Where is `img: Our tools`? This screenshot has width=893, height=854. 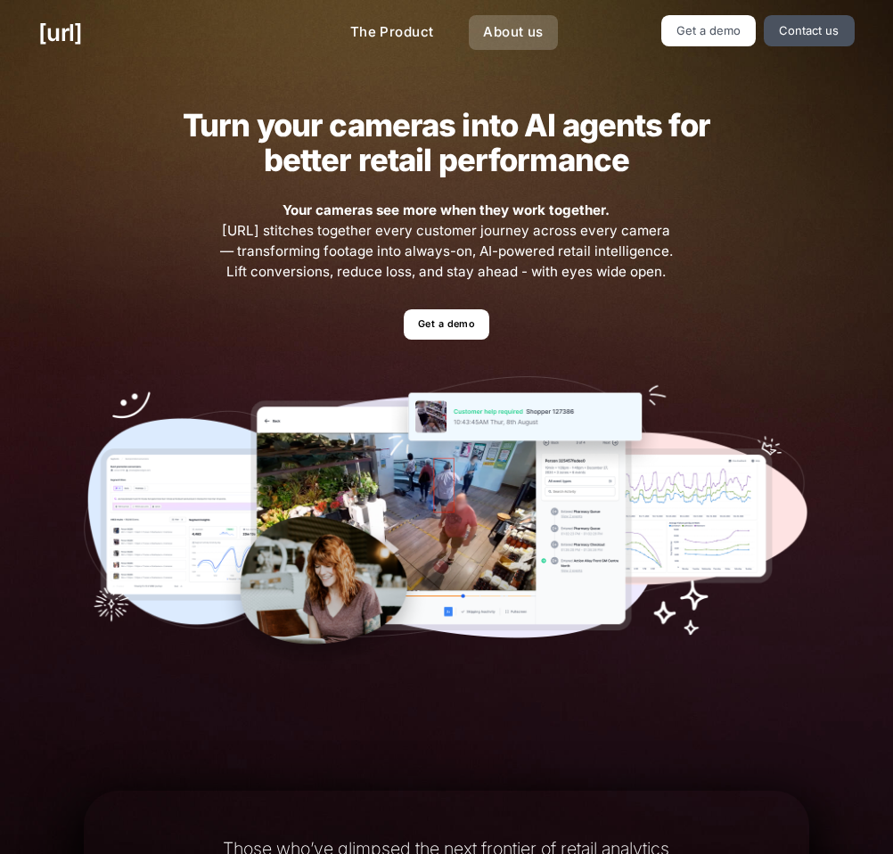 img: Our tools is located at coordinates (446, 523).